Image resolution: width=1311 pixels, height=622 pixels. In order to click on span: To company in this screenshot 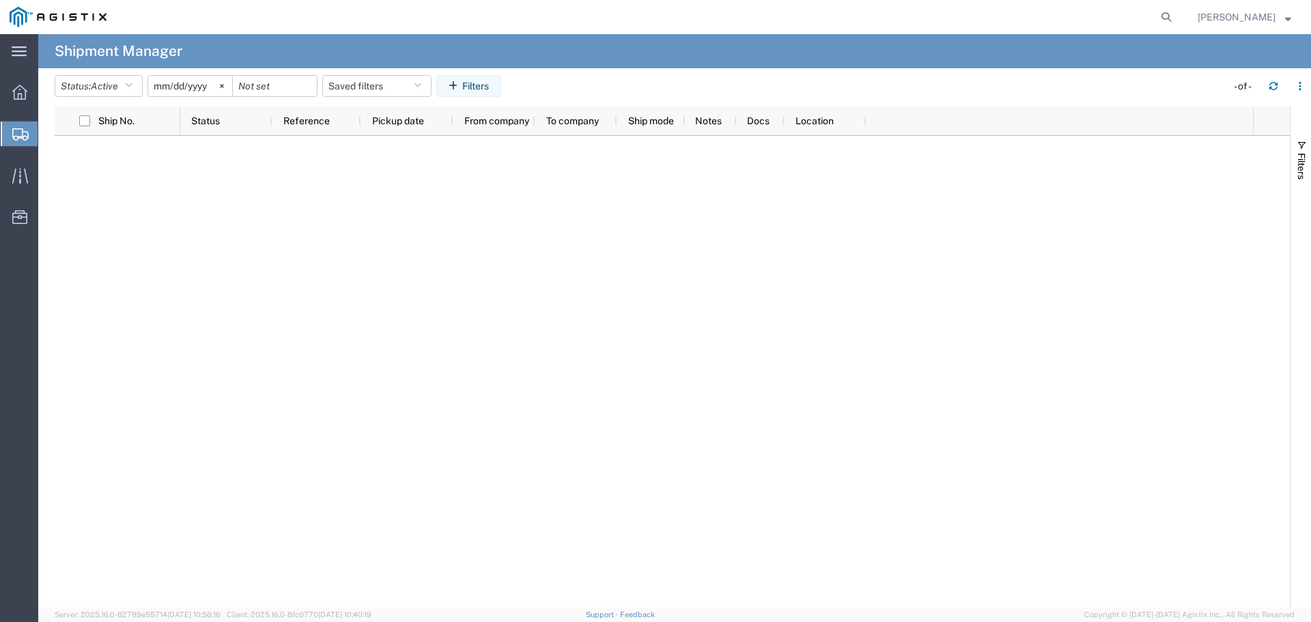, I will do `click(572, 121)`.